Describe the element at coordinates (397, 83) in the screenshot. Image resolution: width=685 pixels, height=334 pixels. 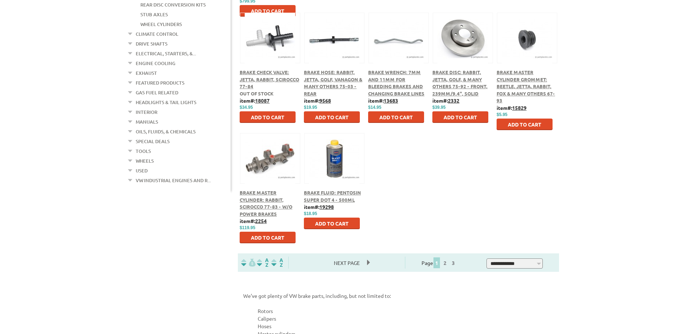
I see `span: Brake Wrench: 7mm and 11mm for bleeding brakes and changing brake Lines` at that location.